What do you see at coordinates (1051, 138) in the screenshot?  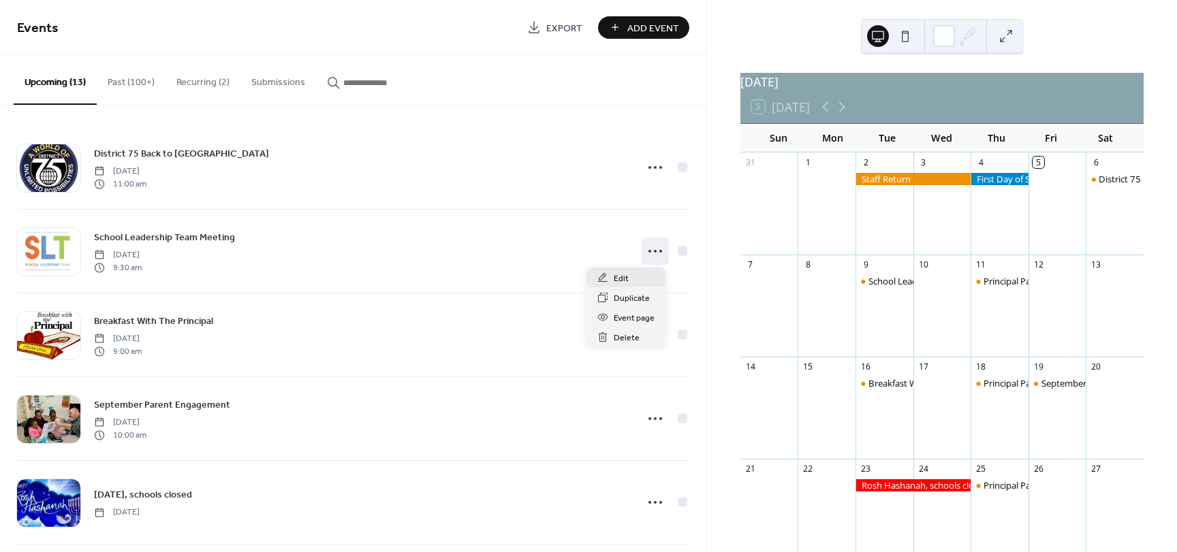 I see `div: Fri` at bounding box center [1051, 138].